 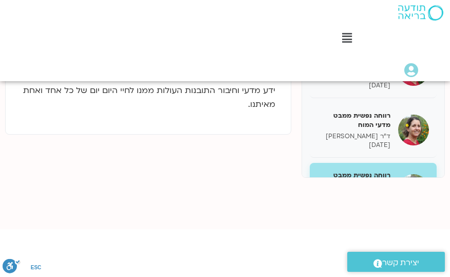 What do you see at coordinates (354, 180) in the screenshot?
I see `h5: רווחה נפשית ממבט מדעי המוח – קשב` at bounding box center [354, 180].